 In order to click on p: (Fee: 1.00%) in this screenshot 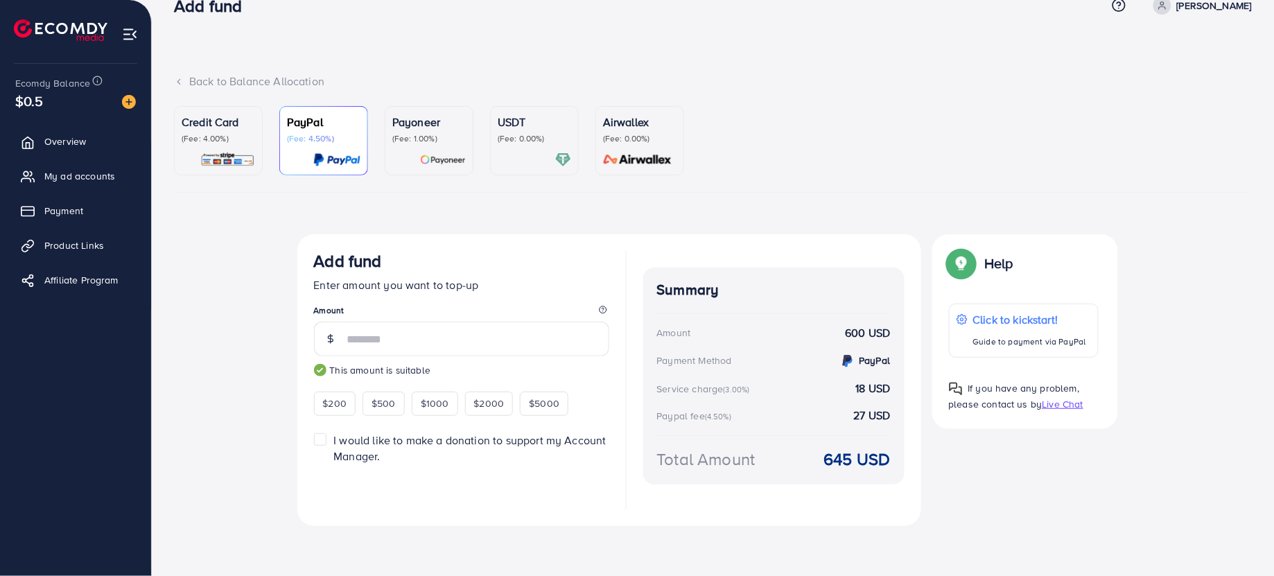, I will do `click(429, 139)`.